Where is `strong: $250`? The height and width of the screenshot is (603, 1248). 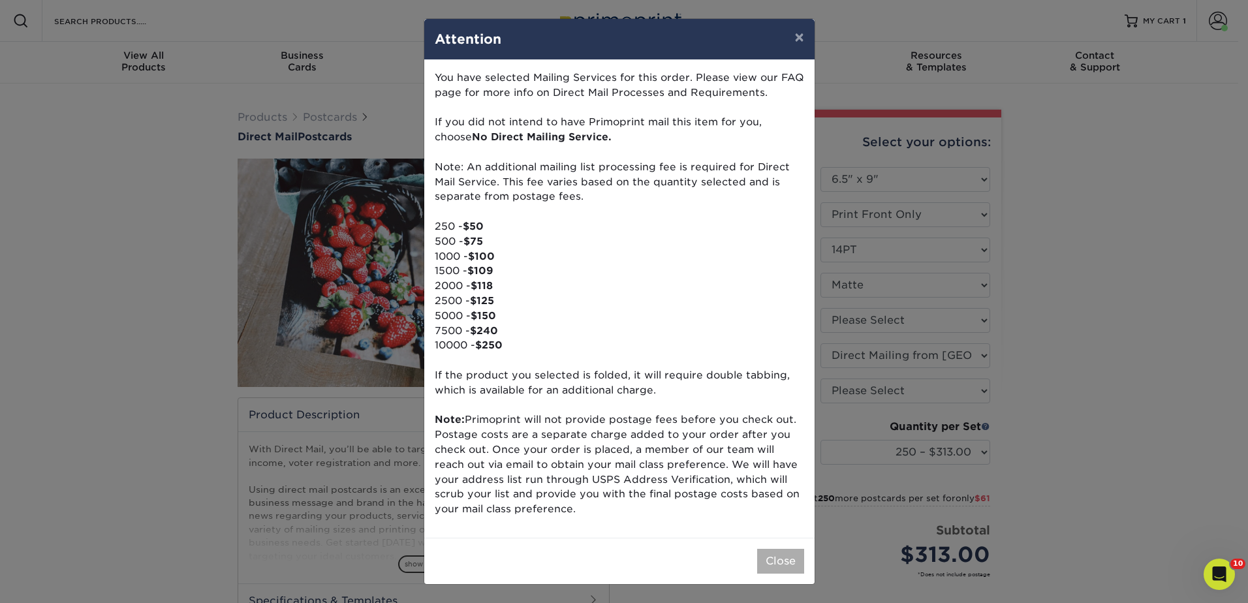
strong: $250 is located at coordinates (489, 345).